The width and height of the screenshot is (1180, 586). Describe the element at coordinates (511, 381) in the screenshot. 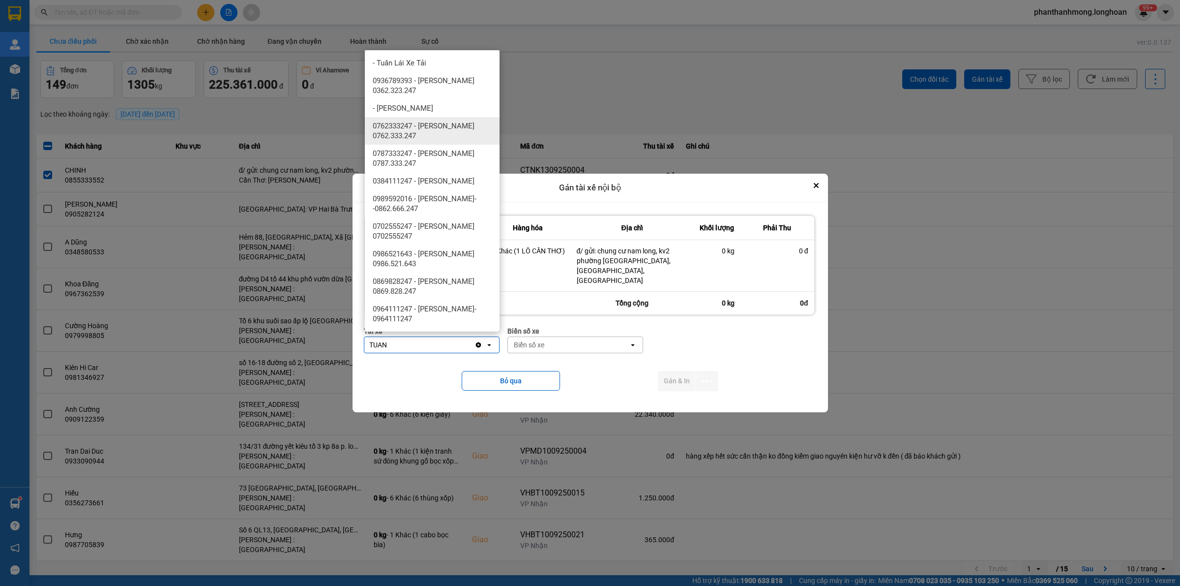

I see `button: Bỏ qua` at that location.